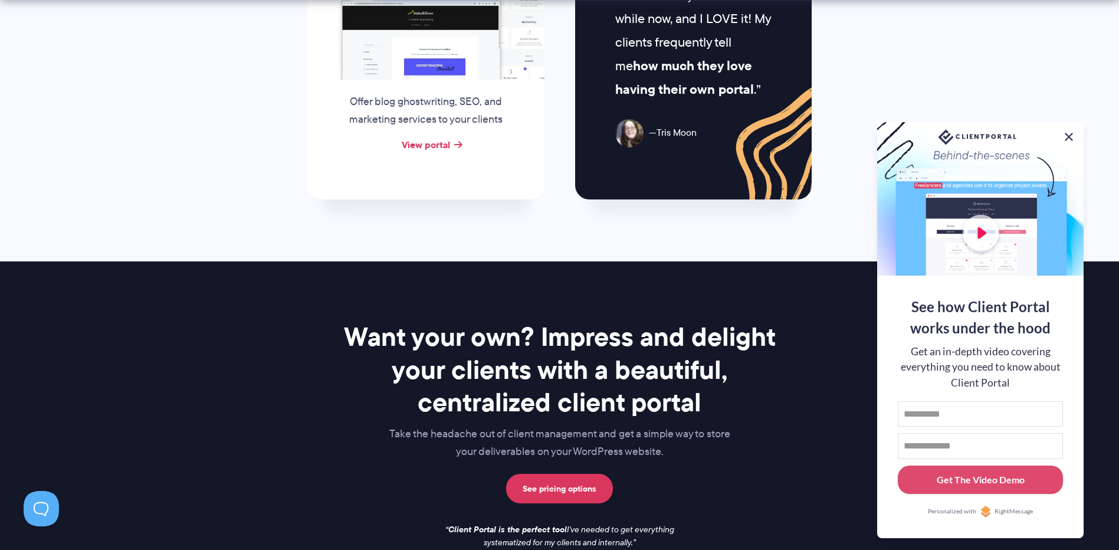  I want to click on p: Take the headache out of client management and get a simple way to store your deliverables on you..., so click(560, 443).